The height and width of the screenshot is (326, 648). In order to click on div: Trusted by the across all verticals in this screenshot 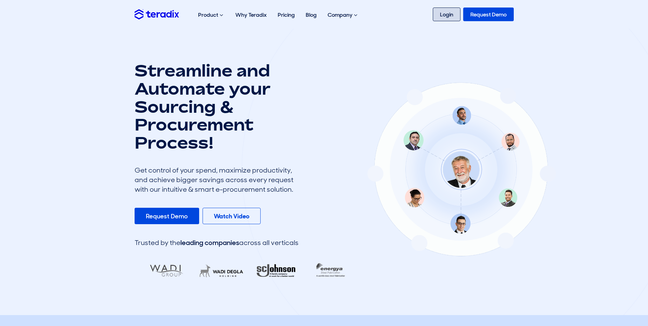, I will do `click(217, 243)`.